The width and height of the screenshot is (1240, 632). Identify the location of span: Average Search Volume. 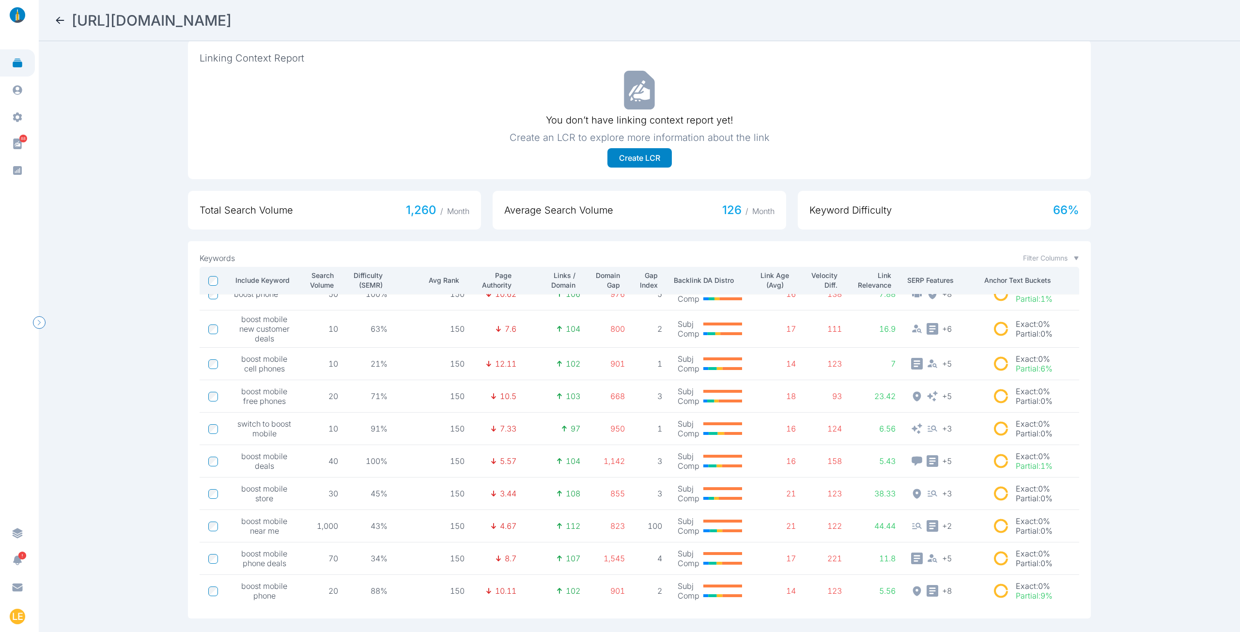
(559, 210).